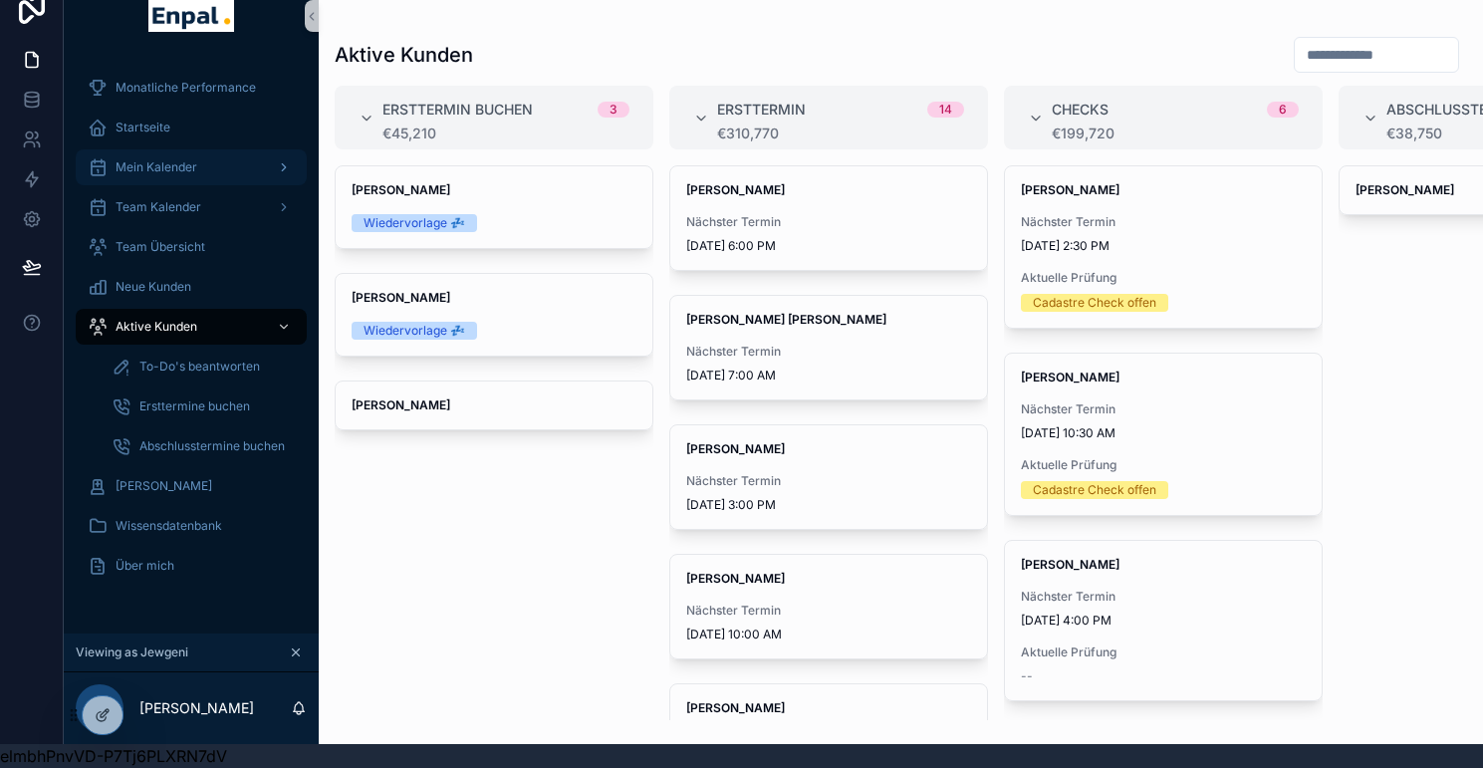 The width and height of the screenshot is (1483, 768). Describe the element at coordinates (1175, 133) in the screenshot. I see `div: €199,720` at that location.